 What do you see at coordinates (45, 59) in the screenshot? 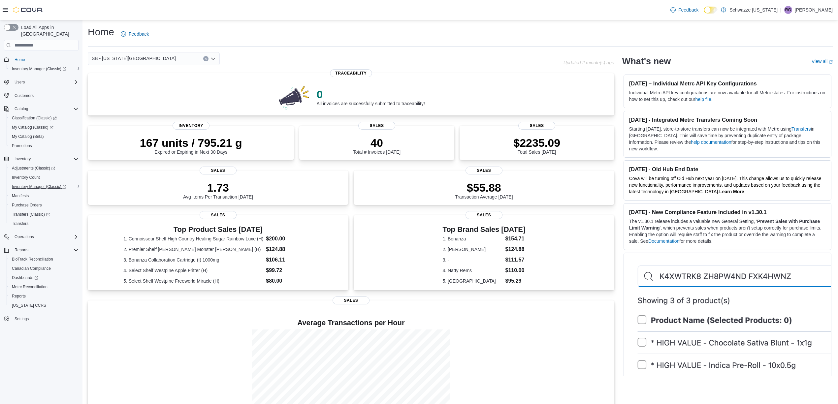
I see `span: Home` at bounding box center [45, 59].